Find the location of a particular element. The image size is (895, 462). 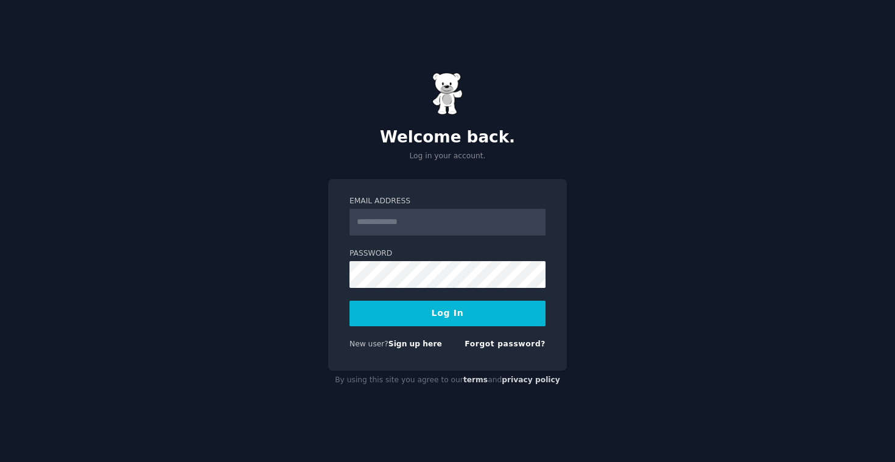

a: Forgot password? is located at coordinates (505, 344).